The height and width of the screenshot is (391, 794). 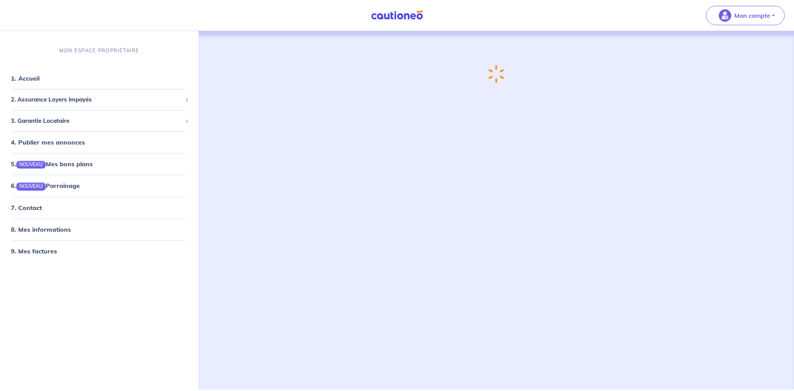 What do you see at coordinates (99, 78) in the screenshot?
I see `div: 1. Accueil` at bounding box center [99, 78].